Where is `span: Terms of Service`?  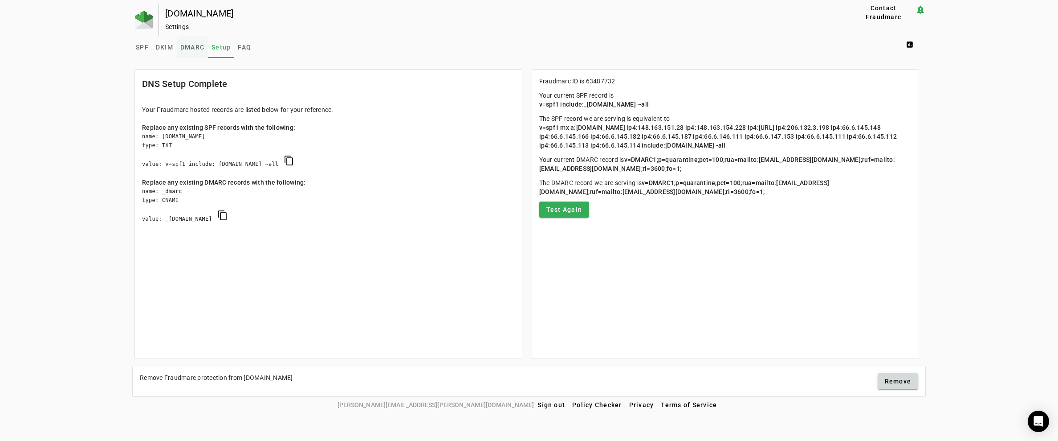 span: Terms of Service is located at coordinates (689, 404).